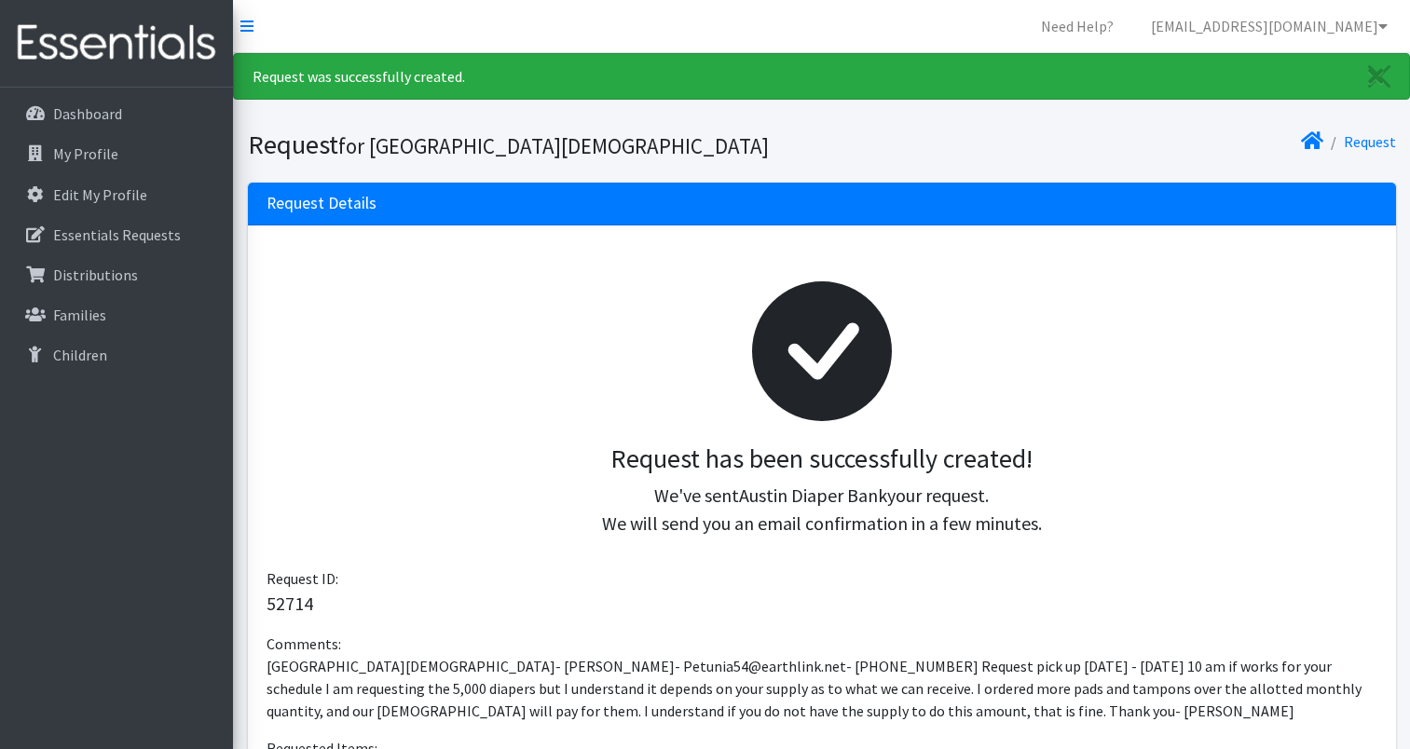 The image size is (1410, 749). I want to click on a: Distributions, so click(116, 275).